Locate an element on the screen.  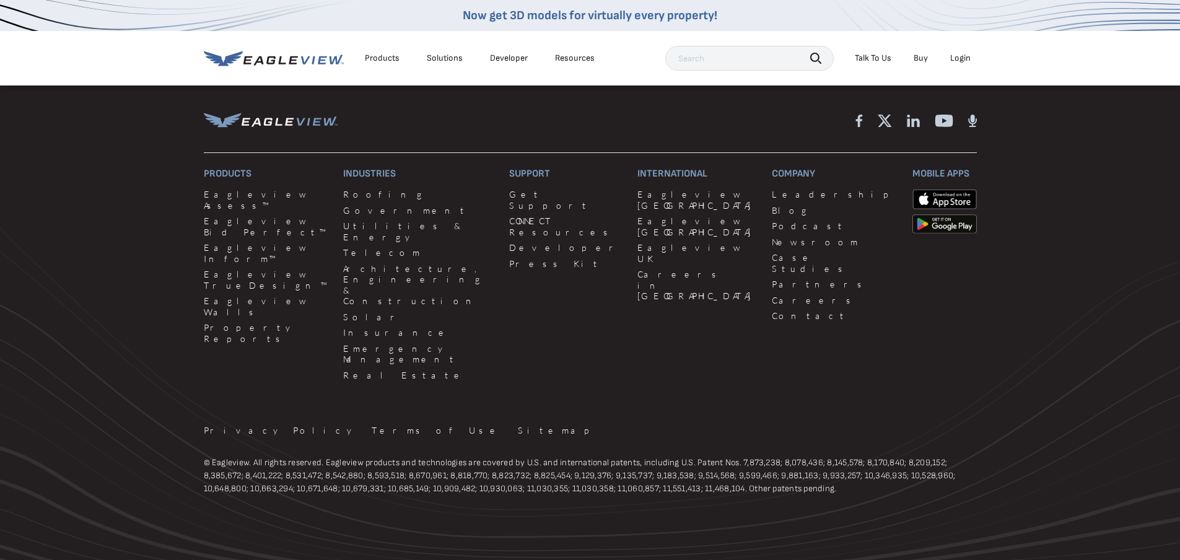
h3: Industries is located at coordinates (419, 173).